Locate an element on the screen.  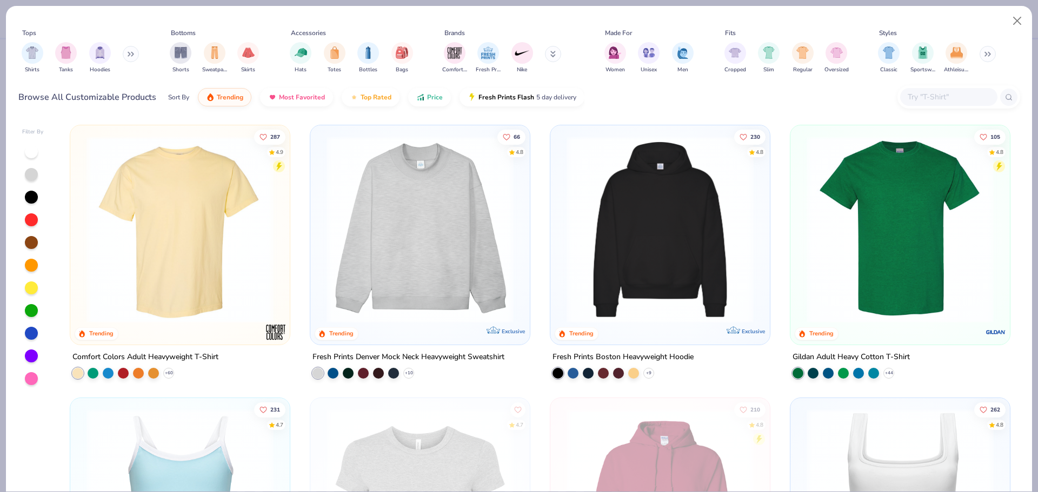
img: d4a37e75-5f2b-4aef-9a6e-23330c63bbc0 is located at coordinates (857, 230).